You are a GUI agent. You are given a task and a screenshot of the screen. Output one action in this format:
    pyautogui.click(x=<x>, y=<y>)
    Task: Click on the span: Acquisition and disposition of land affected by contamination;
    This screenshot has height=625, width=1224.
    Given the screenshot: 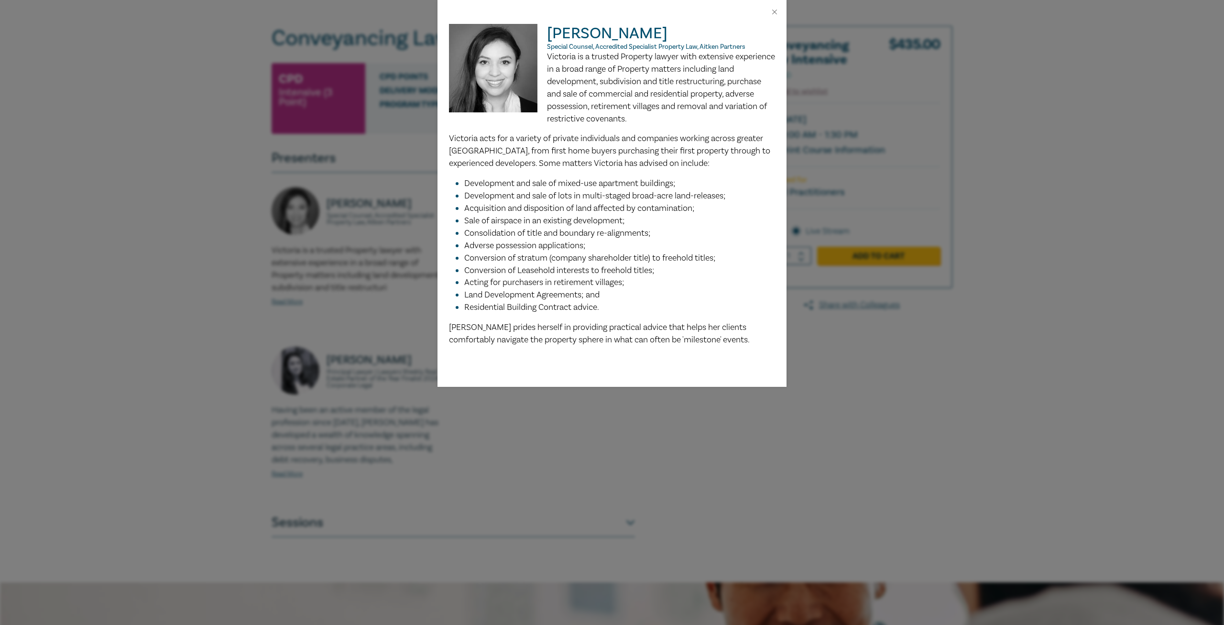 What is the action you would take?
    pyautogui.click(x=580, y=208)
    